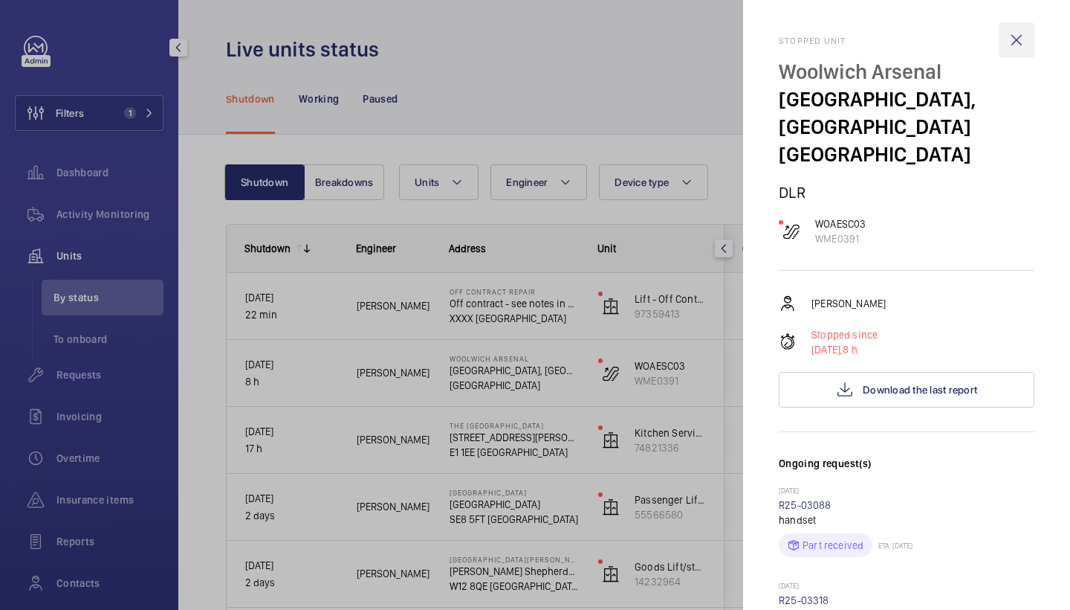 The height and width of the screenshot is (610, 1070). What do you see at coordinates (907, 390) in the screenshot?
I see `button: Download the last report` at bounding box center [907, 390].